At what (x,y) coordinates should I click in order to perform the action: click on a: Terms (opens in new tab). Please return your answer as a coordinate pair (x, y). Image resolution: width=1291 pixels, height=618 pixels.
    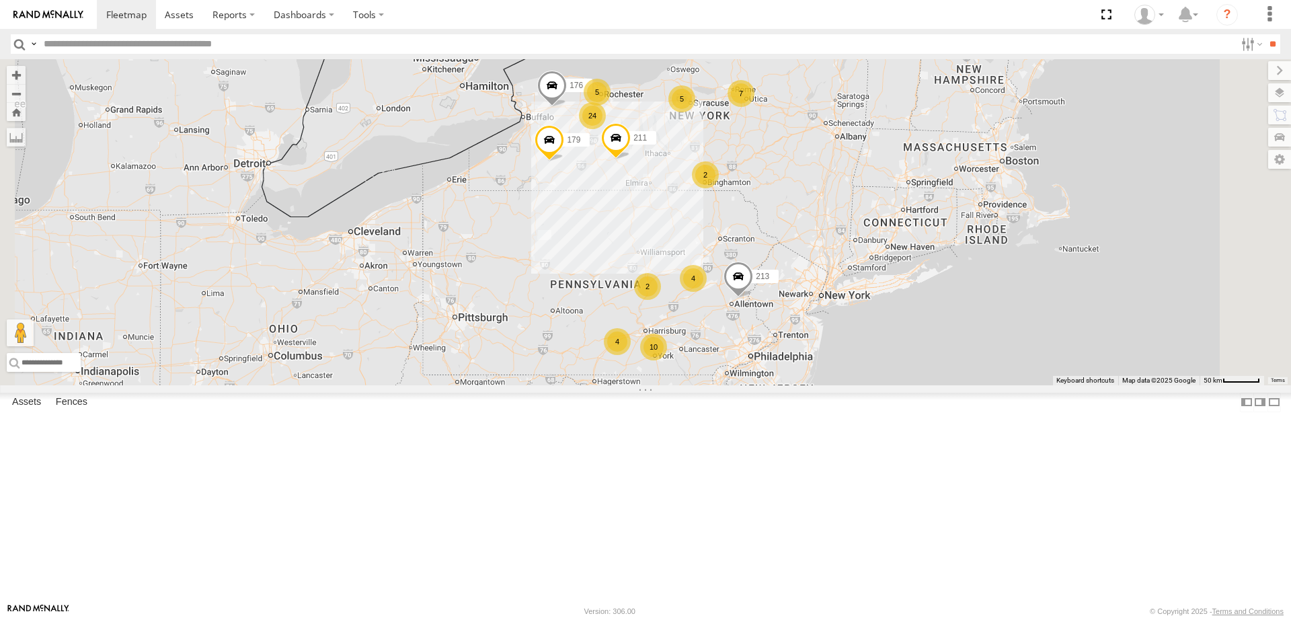
    Looking at the image, I should click on (1277, 381).